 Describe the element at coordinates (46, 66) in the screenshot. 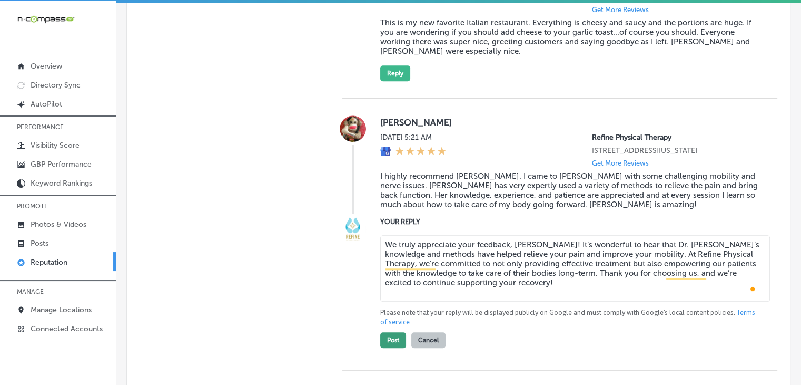

I see `p: Overview` at that location.